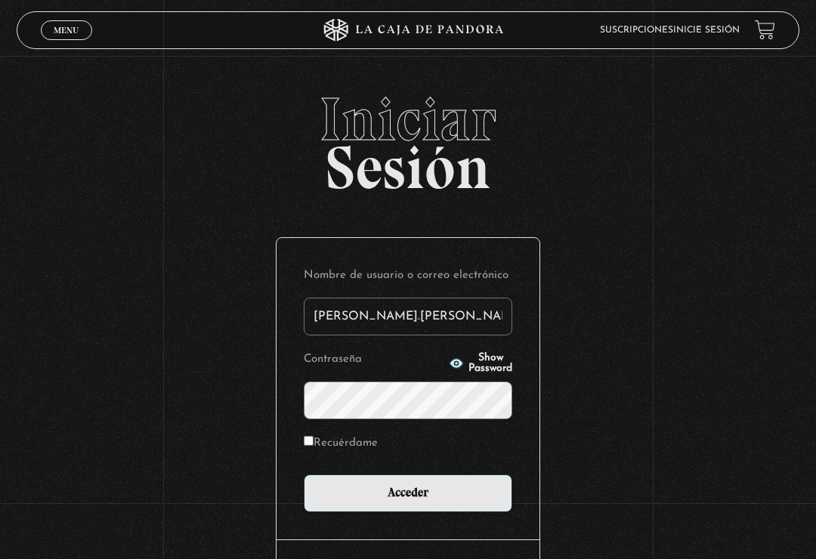 The width and height of the screenshot is (816, 559). Describe the element at coordinates (341, 443) in the screenshot. I see `label: Recuérdame` at that location.